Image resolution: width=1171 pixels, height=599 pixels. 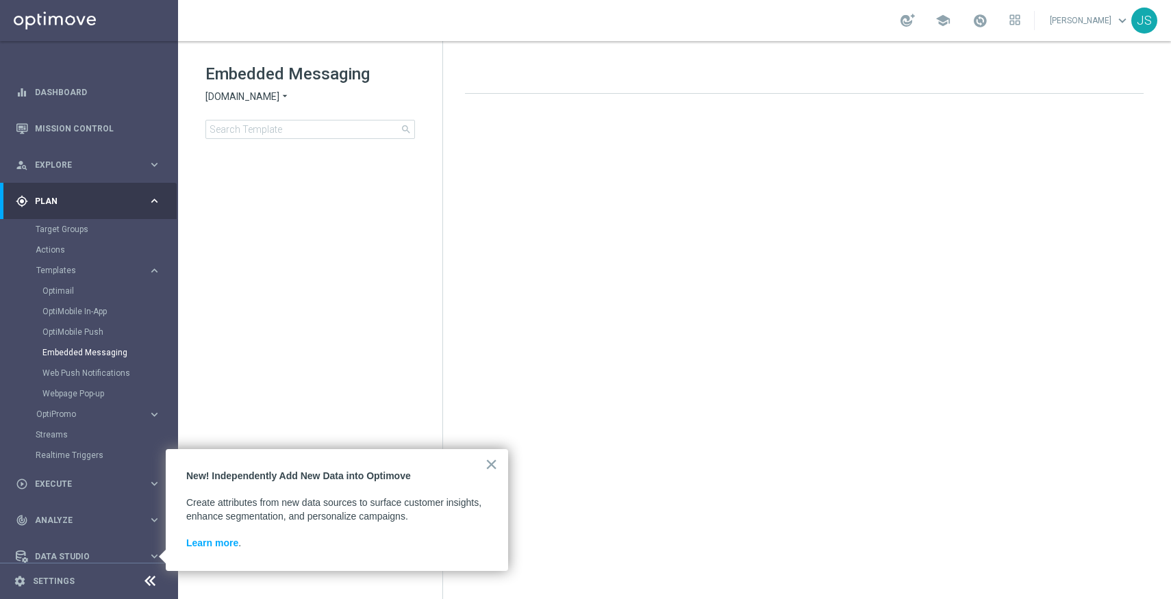 What do you see at coordinates (88, 128) in the screenshot?
I see `div: Mission Control` at bounding box center [88, 128].